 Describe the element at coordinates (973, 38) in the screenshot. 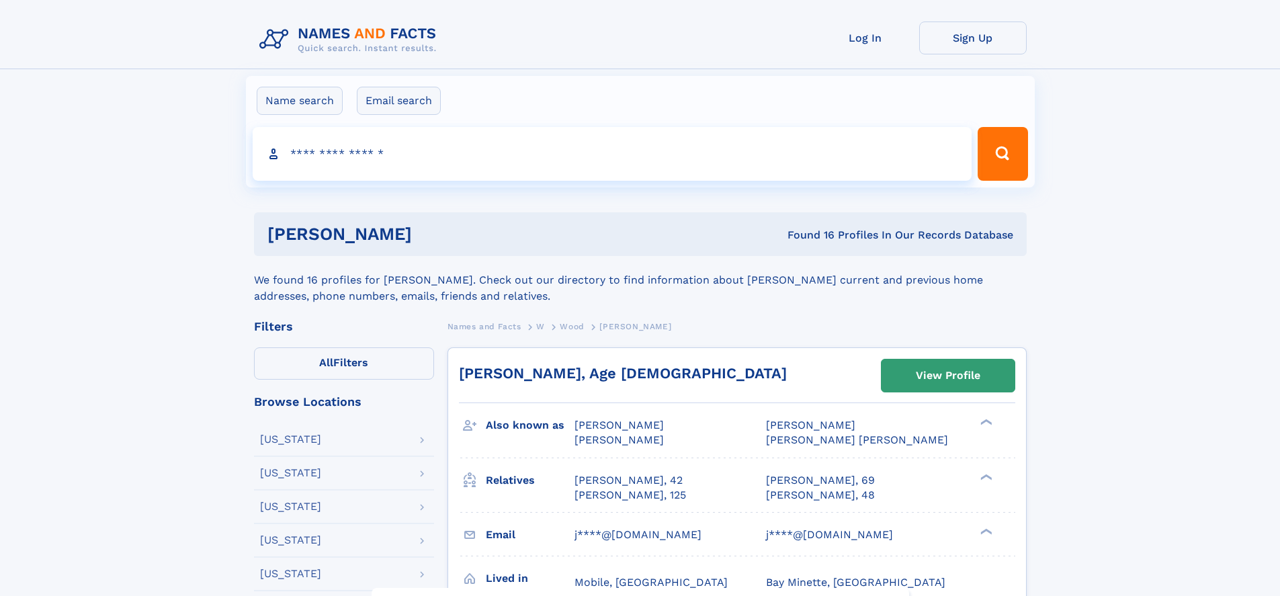

I see `a: Sign Up` at that location.